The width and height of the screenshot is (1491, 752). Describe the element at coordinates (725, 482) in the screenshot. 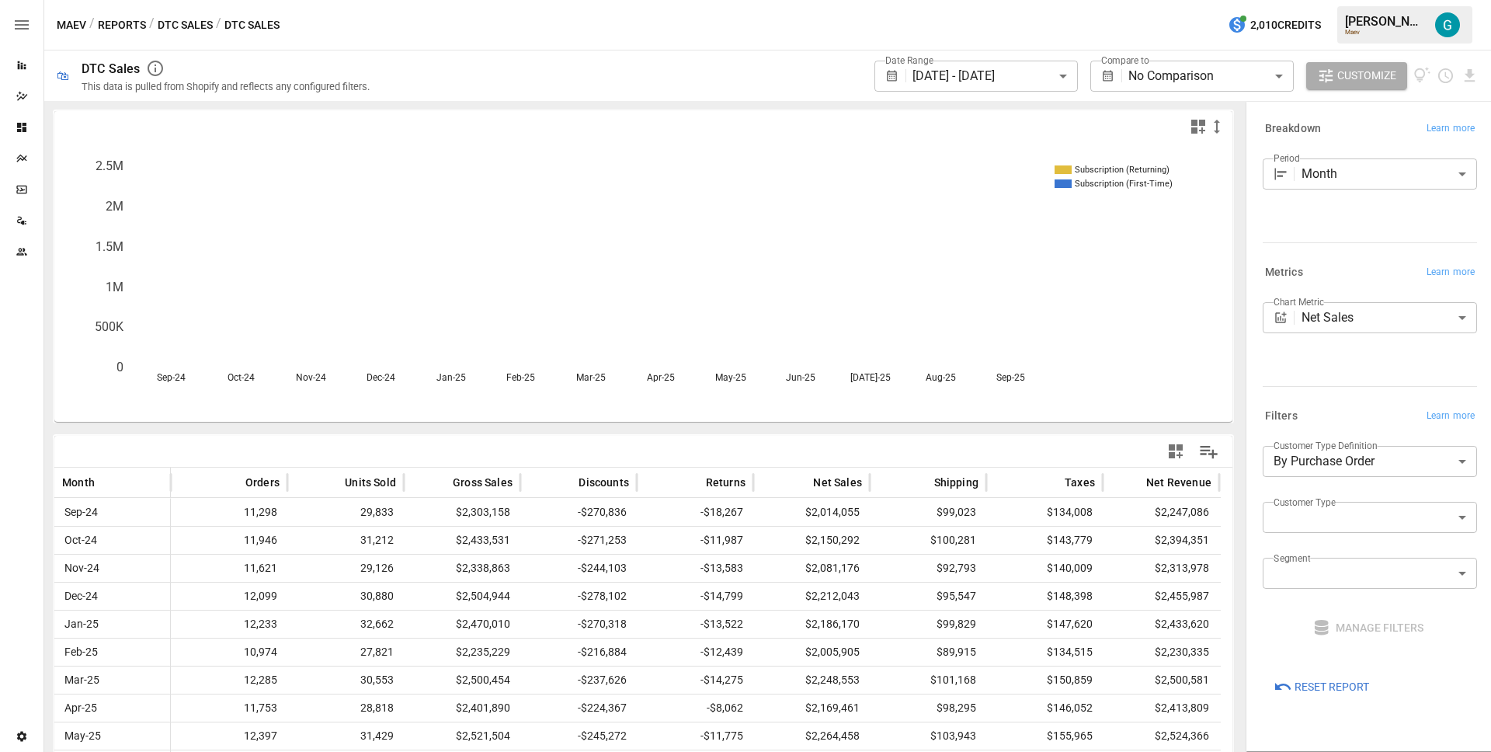

I see `span: Returns` at that location.